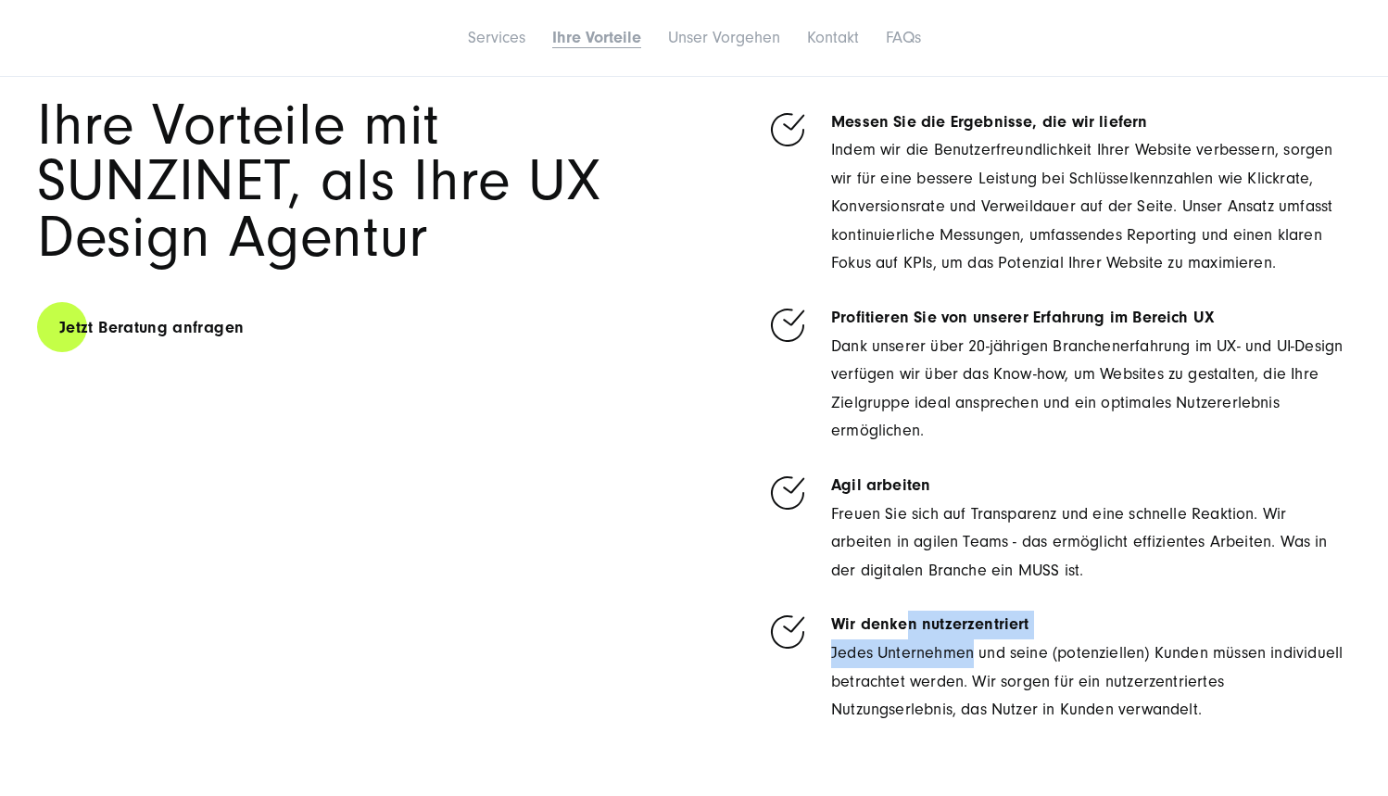 Image resolution: width=1388 pixels, height=796 pixels. What do you see at coordinates (1090, 318) in the screenshot?
I see `h6: Profitieren Sie von unserer Erfahrung im Bereich UX` at bounding box center [1090, 318].